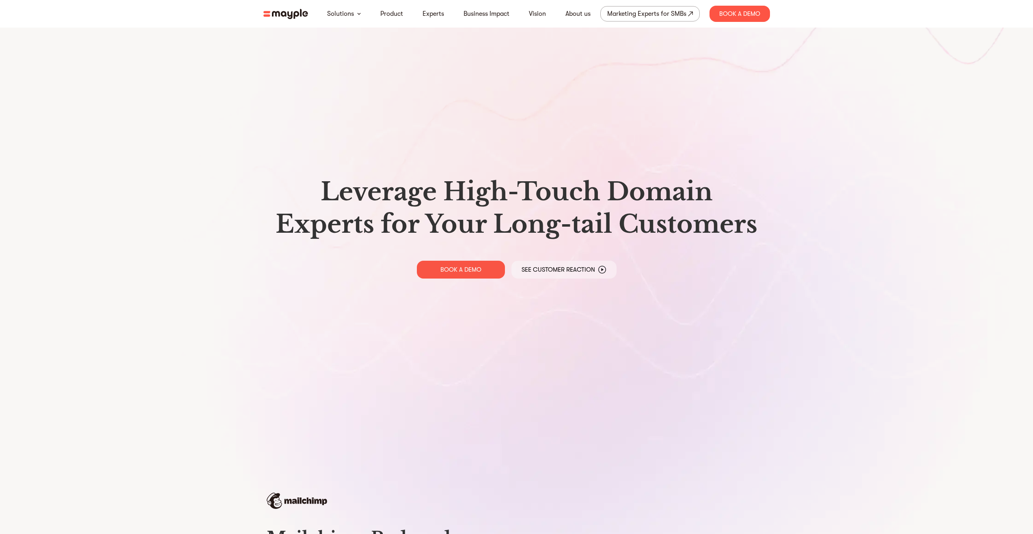 The height and width of the screenshot is (534, 1033). What do you see at coordinates (537, 14) in the screenshot?
I see `a: Vision` at bounding box center [537, 14].